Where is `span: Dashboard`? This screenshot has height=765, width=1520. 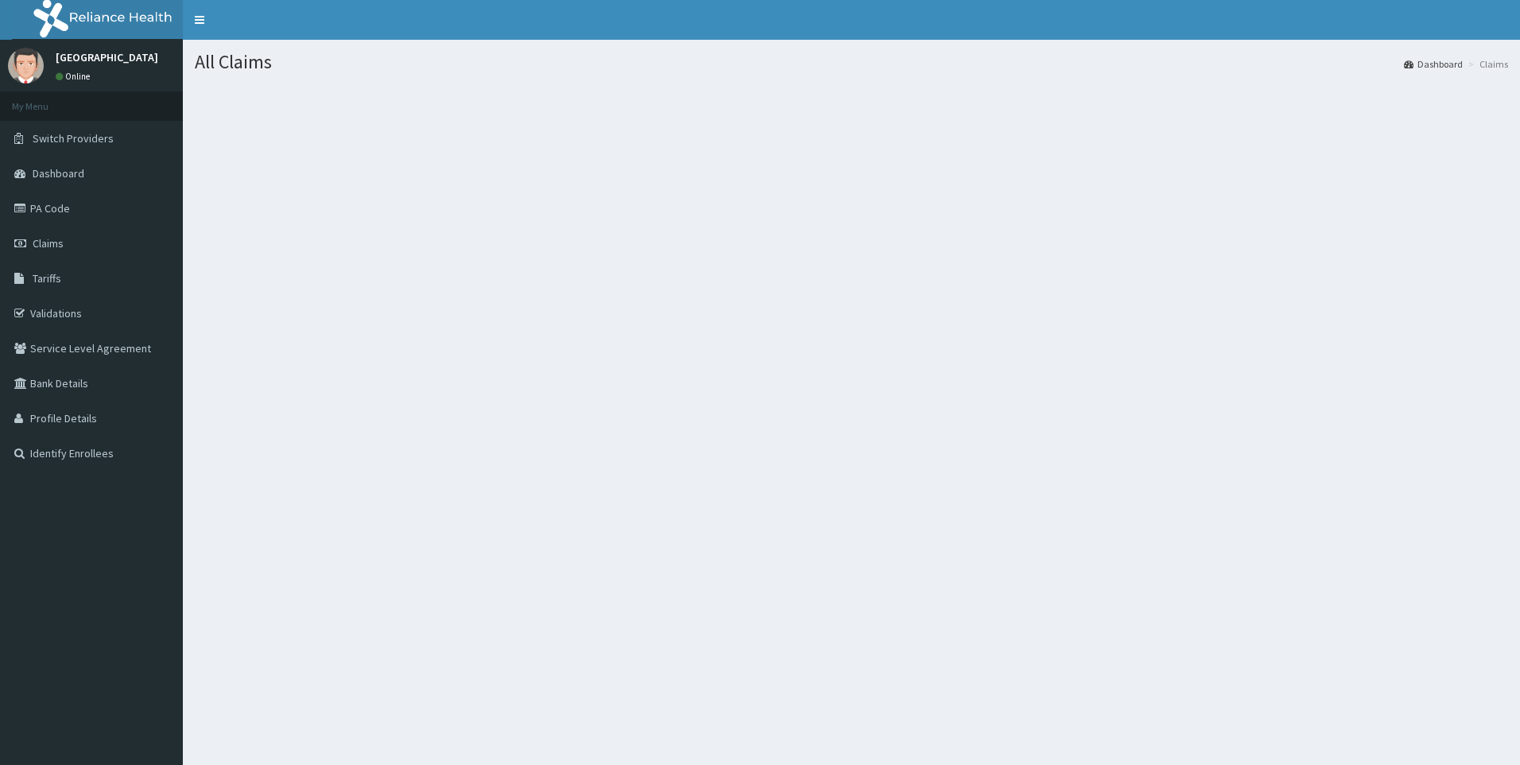 span: Dashboard is located at coordinates (58, 173).